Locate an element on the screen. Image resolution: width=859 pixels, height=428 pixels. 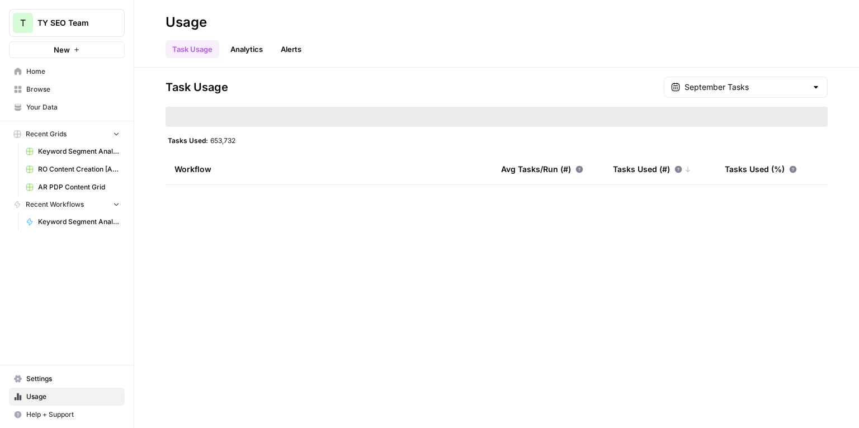
div: Avg Tasks/Run (#) is located at coordinates (542, 169).